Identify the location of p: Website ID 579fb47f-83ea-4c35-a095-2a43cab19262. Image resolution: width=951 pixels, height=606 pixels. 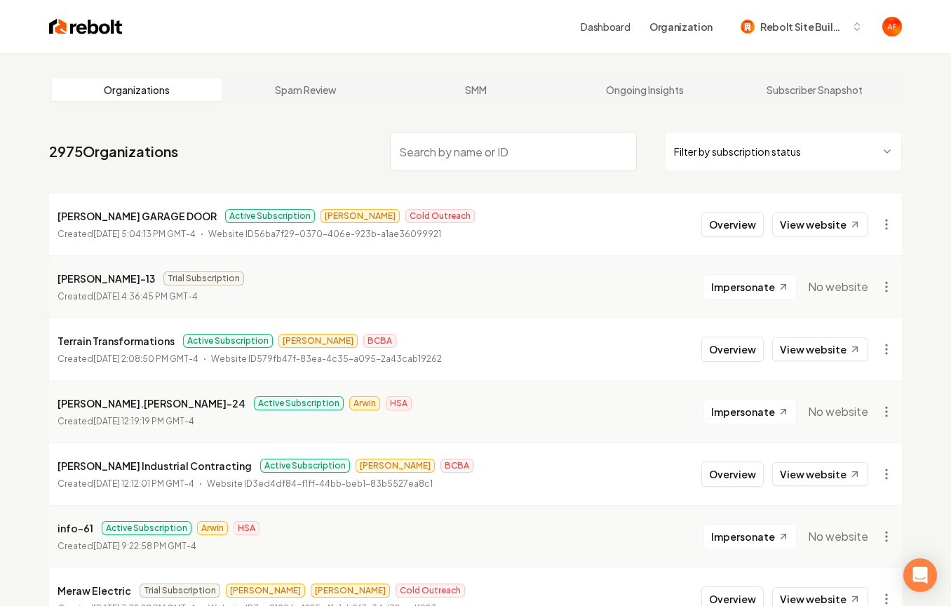
(326, 359).